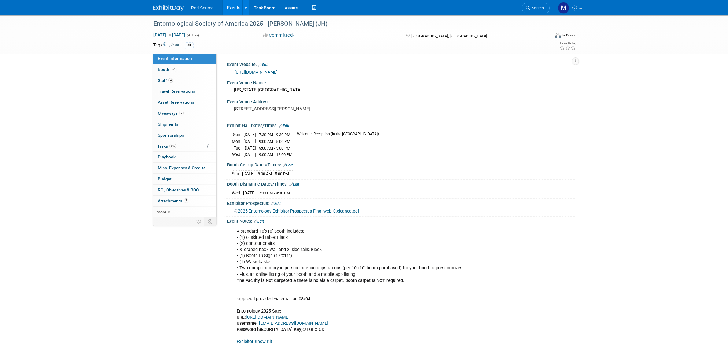 Image resolution: width=728 pixels, height=348 pixels. Describe the element at coordinates (185, 190) in the screenshot. I see `a: ROI, Objectives & ROO` at that location.